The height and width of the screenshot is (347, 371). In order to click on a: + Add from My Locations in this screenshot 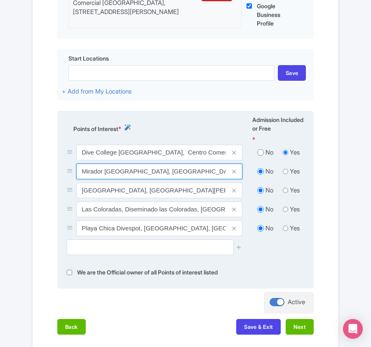, I will do `click(96, 91)`.